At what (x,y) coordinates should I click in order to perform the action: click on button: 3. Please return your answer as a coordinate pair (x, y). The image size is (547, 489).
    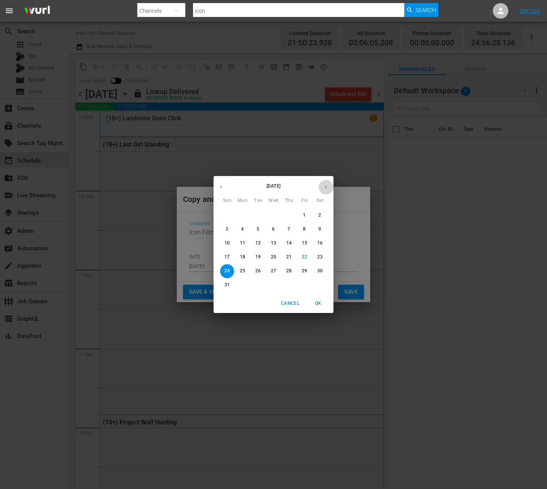
    Looking at the image, I should click on (227, 229).